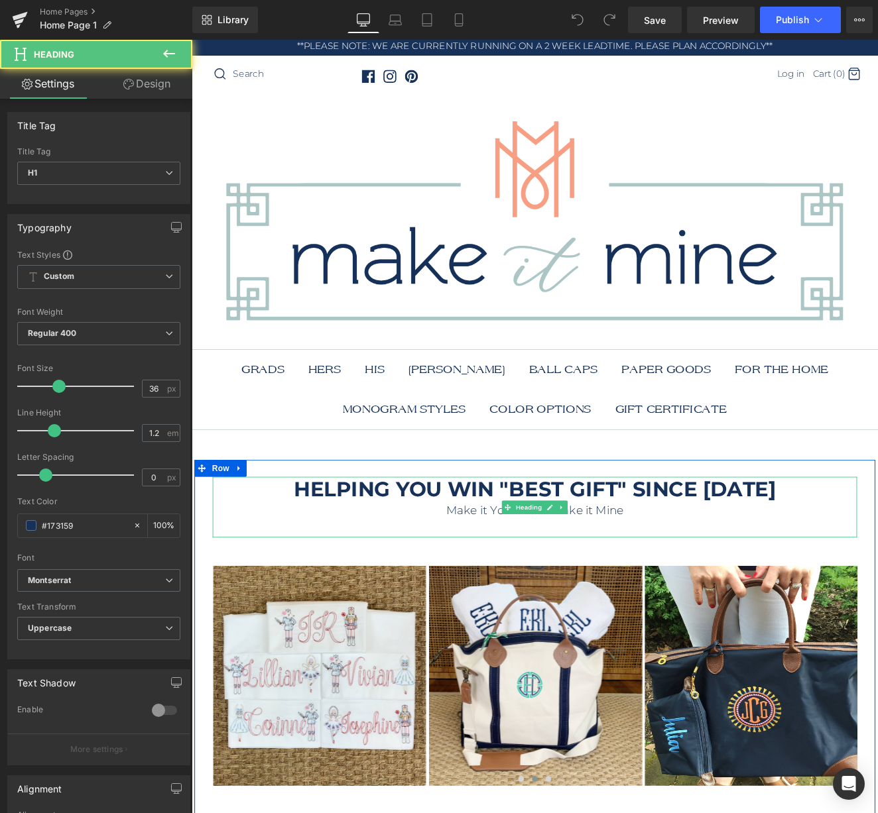 The image size is (878, 813). What do you see at coordinates (99, 312) in the screenshot?
I see `div: Font Weight` at bounding box center [99, 312].